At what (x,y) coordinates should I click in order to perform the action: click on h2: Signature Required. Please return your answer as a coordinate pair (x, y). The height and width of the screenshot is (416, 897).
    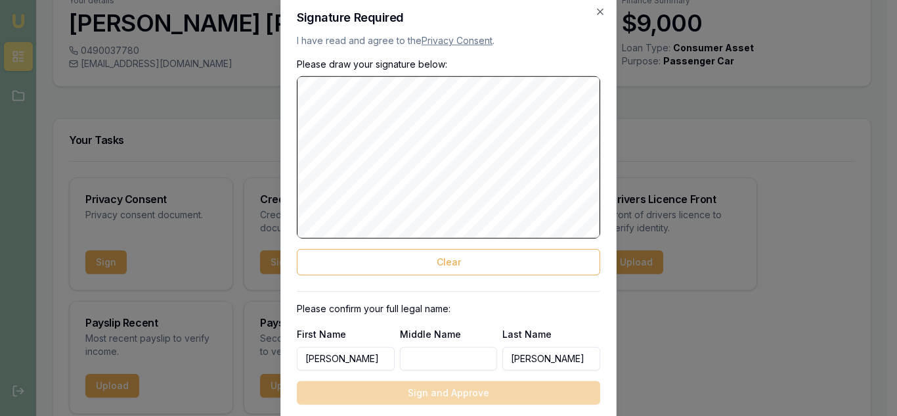
    Looking at the image, I should click on (448, 17).